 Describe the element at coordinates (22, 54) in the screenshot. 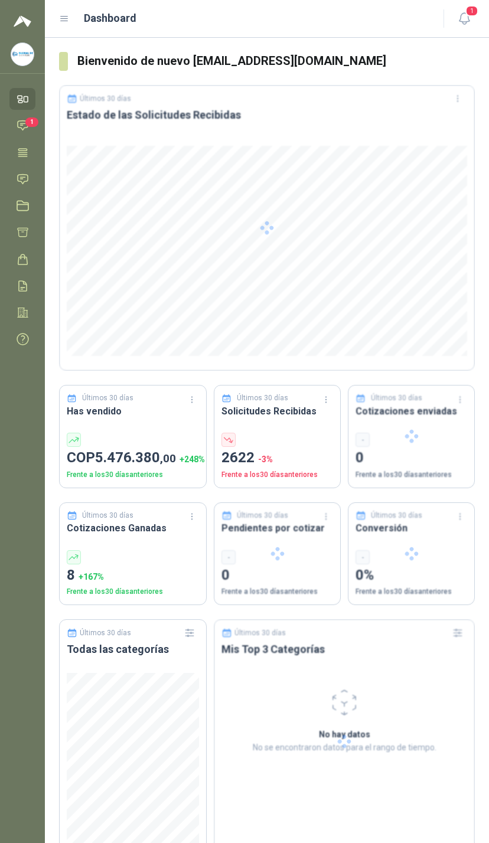

I see `img: Company Logo` at that location.